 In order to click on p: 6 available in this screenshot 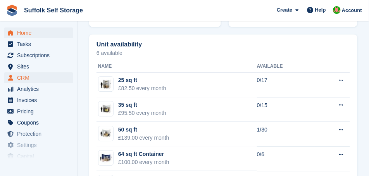, I will do `click(223, 53)`.